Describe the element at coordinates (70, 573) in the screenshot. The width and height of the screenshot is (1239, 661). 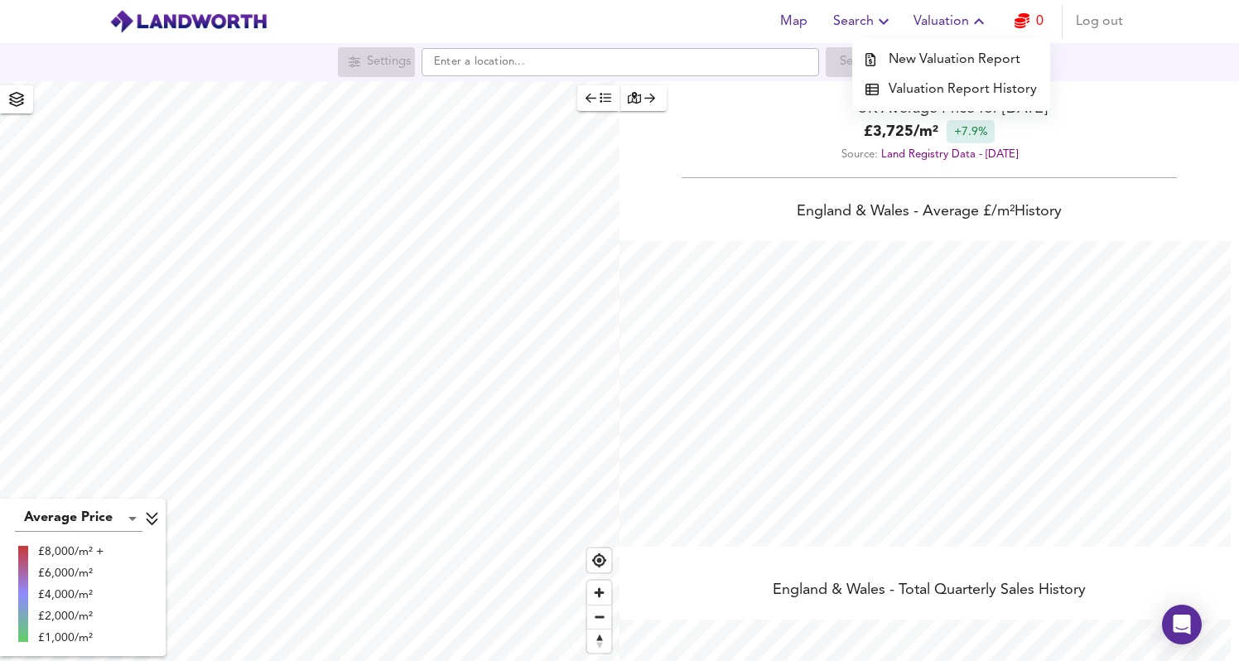
I see `div: £6,000/m²` at that location.